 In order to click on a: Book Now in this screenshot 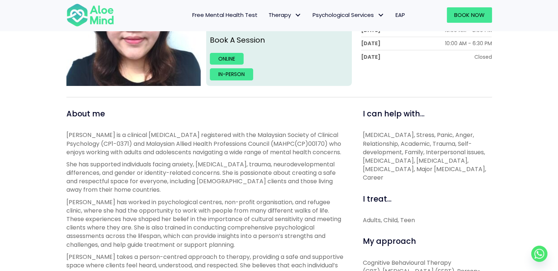, I will do `click(469, 15)`.